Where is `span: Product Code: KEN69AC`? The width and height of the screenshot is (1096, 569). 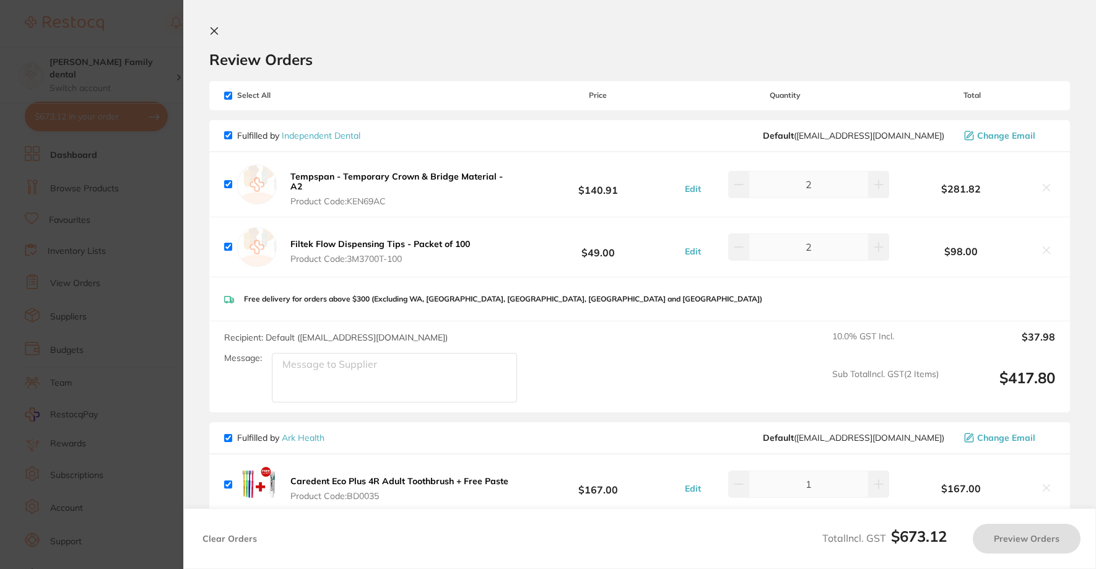 span: Product Code: KEN69AC is located at coordinates (401, 201).